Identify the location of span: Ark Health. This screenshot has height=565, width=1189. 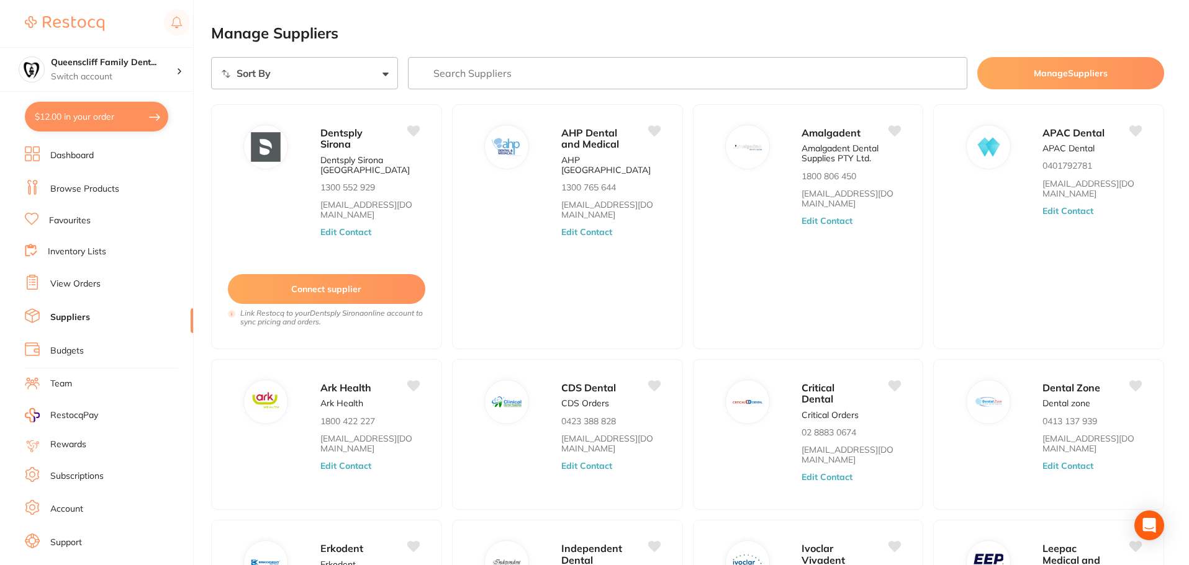
(346, 388).